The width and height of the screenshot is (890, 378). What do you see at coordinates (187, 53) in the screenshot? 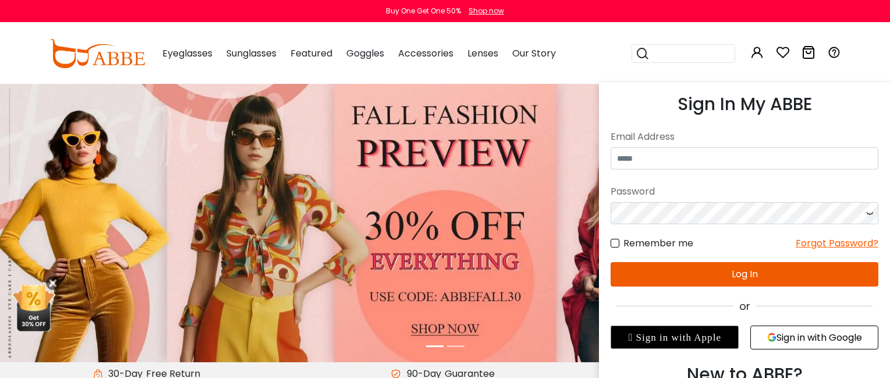
I see `span: Eyeglasses` at bounding box center [187, 53].